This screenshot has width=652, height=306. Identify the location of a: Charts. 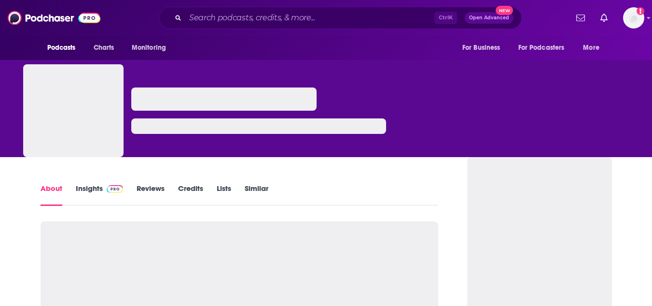
(104, 48).